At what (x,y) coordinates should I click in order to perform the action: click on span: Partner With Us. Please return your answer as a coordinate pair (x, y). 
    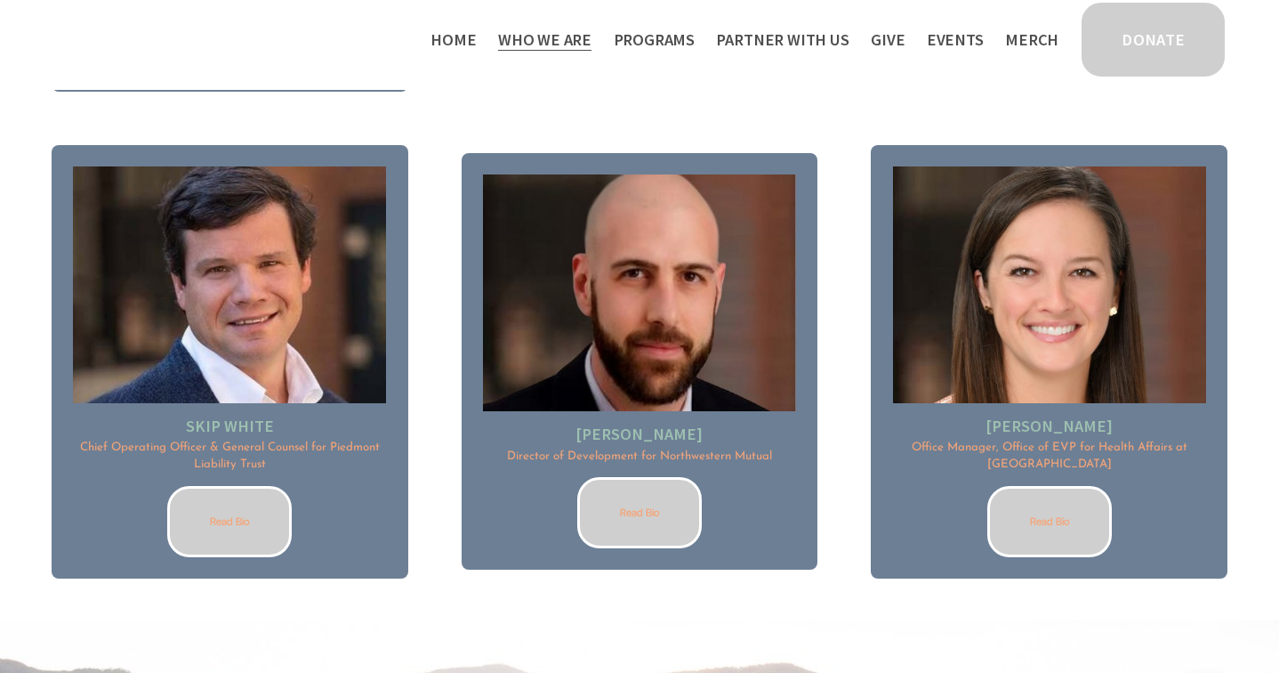
    Looking at the image, I should click on (782, 40).